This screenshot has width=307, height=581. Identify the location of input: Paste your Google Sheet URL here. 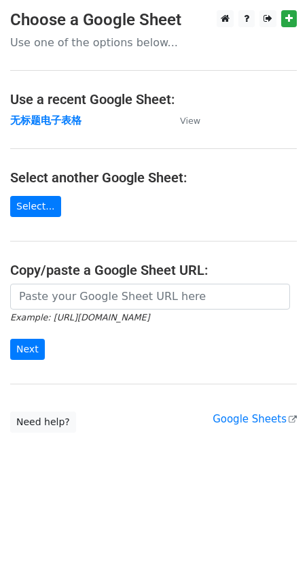
(150, 296).